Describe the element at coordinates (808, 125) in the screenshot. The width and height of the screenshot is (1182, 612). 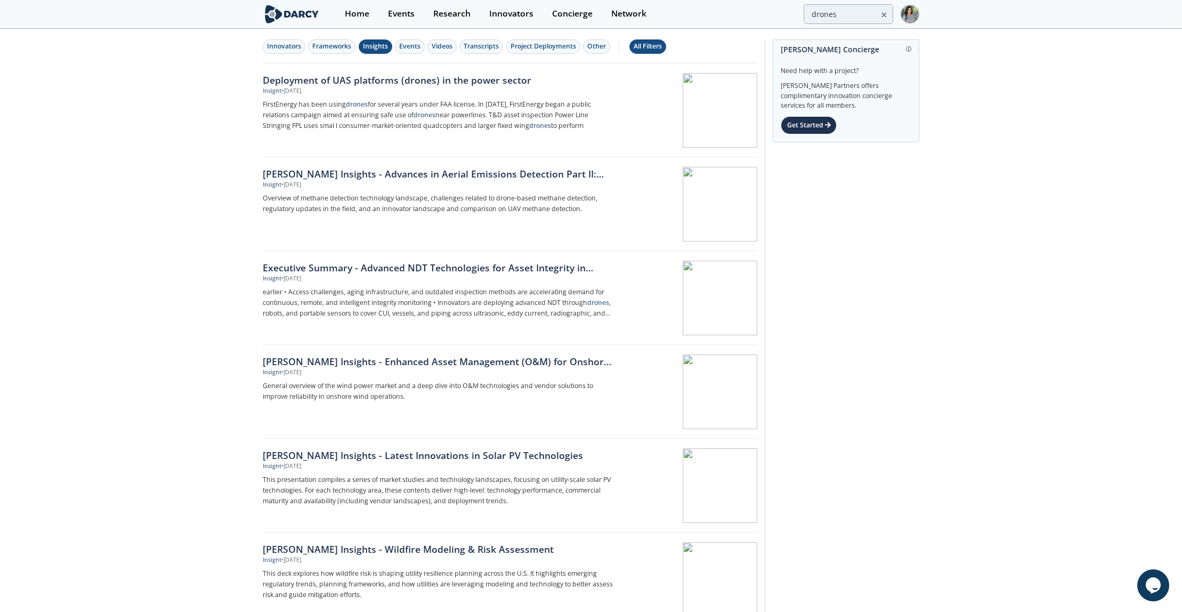
I see `div: Get Started` at that location.